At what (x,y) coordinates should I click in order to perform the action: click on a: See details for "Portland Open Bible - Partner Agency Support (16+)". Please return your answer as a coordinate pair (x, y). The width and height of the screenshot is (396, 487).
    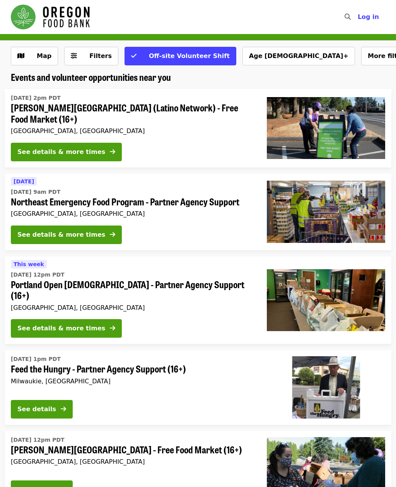
    Looking at the image, I should click on (198, 300).